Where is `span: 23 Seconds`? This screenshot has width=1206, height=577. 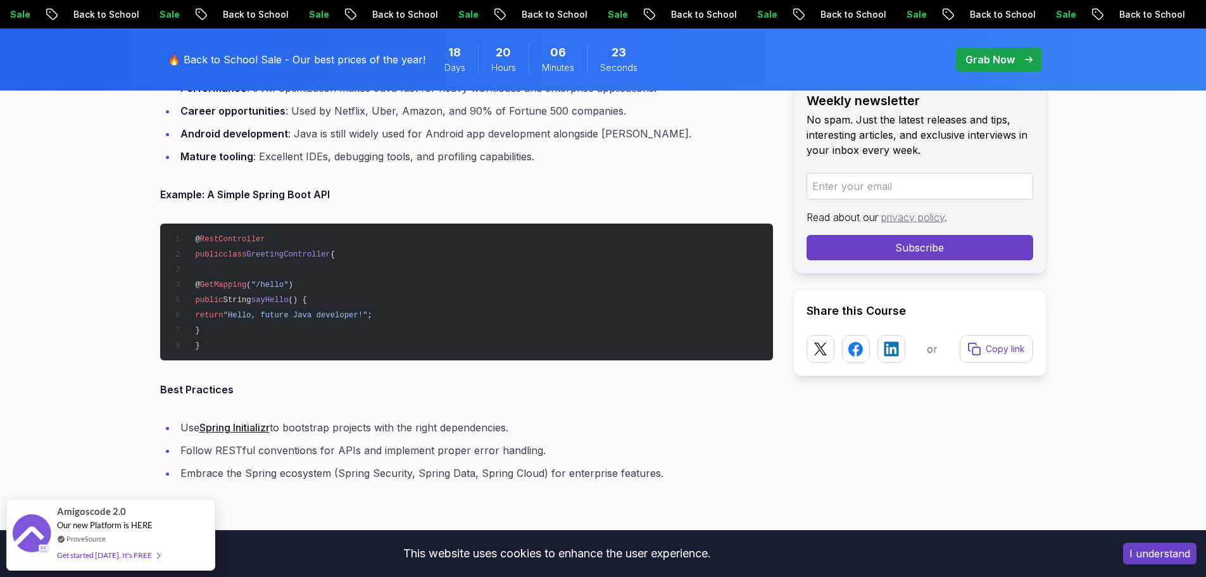
span: 23 Seconds is located at coordinates (619, 53).